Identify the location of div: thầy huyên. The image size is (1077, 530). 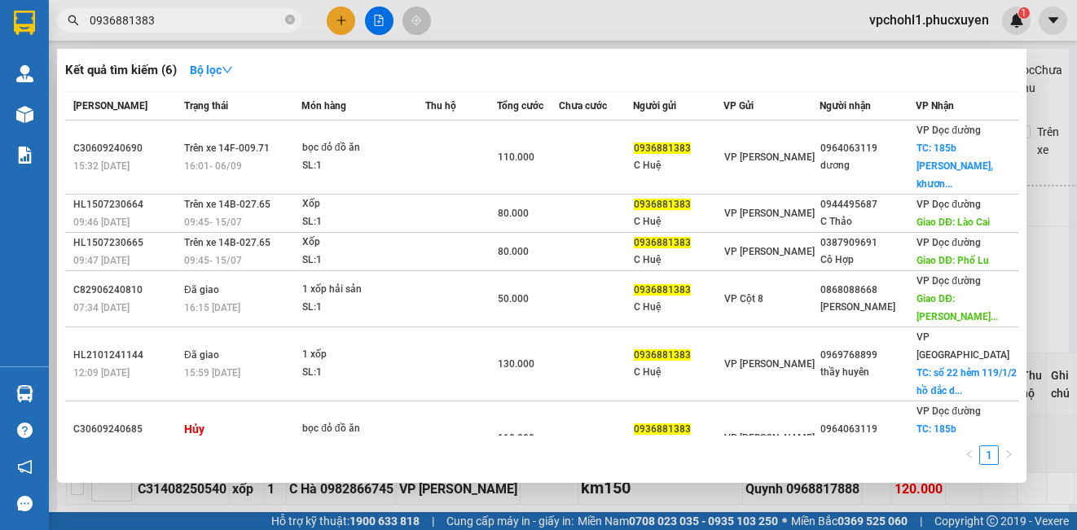
(868, 372).